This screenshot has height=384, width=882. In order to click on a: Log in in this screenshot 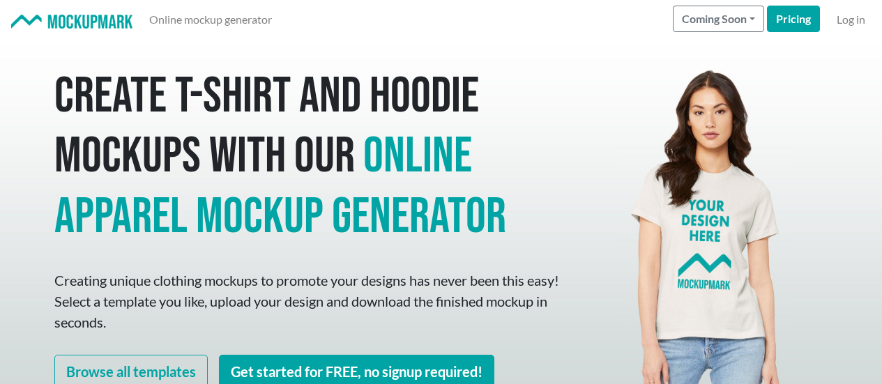, I will do `click(851, 20)`.